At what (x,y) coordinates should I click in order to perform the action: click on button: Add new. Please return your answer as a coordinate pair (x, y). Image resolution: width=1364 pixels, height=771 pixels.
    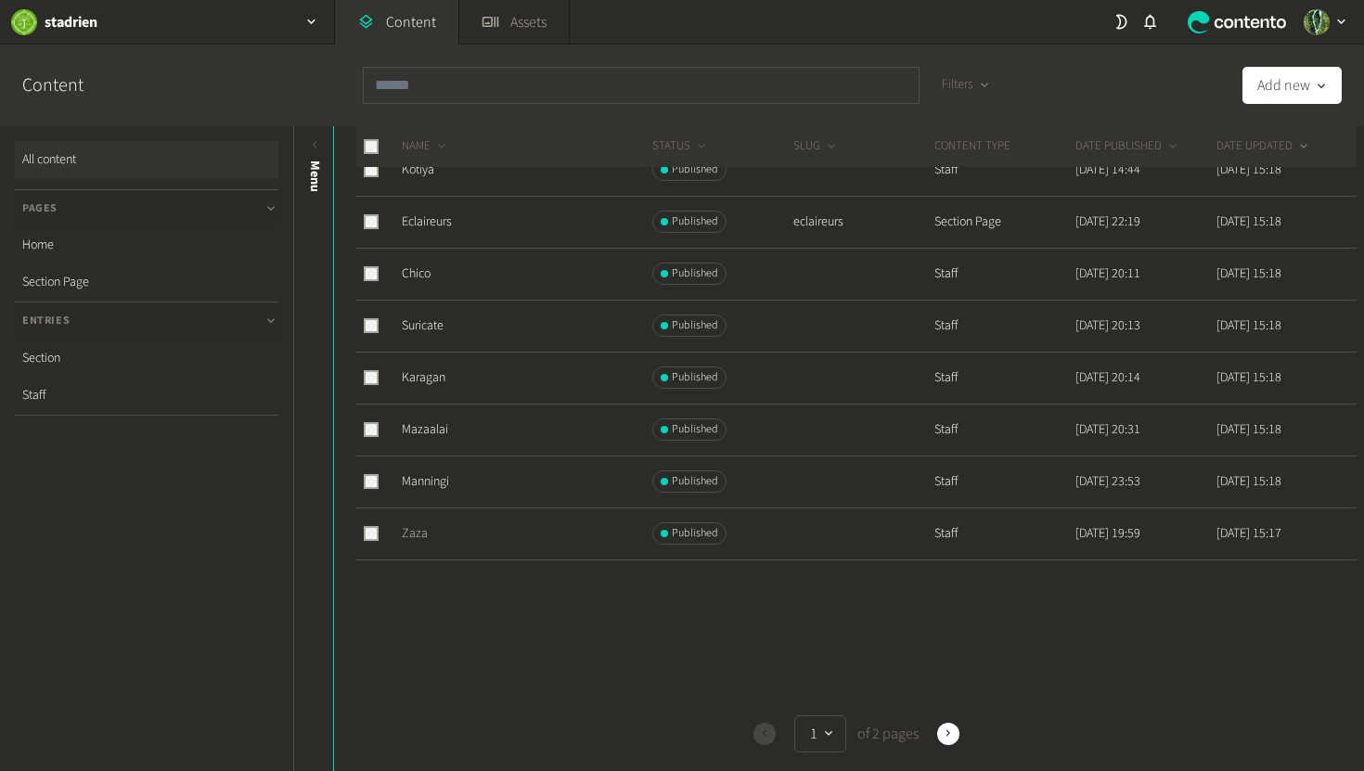
    Looking at the image, I should click on (1292, 85).